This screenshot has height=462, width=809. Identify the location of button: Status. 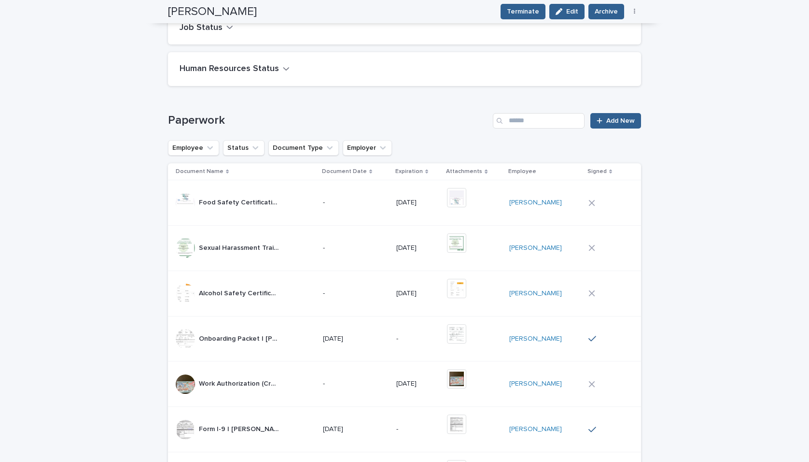
(244, 148).